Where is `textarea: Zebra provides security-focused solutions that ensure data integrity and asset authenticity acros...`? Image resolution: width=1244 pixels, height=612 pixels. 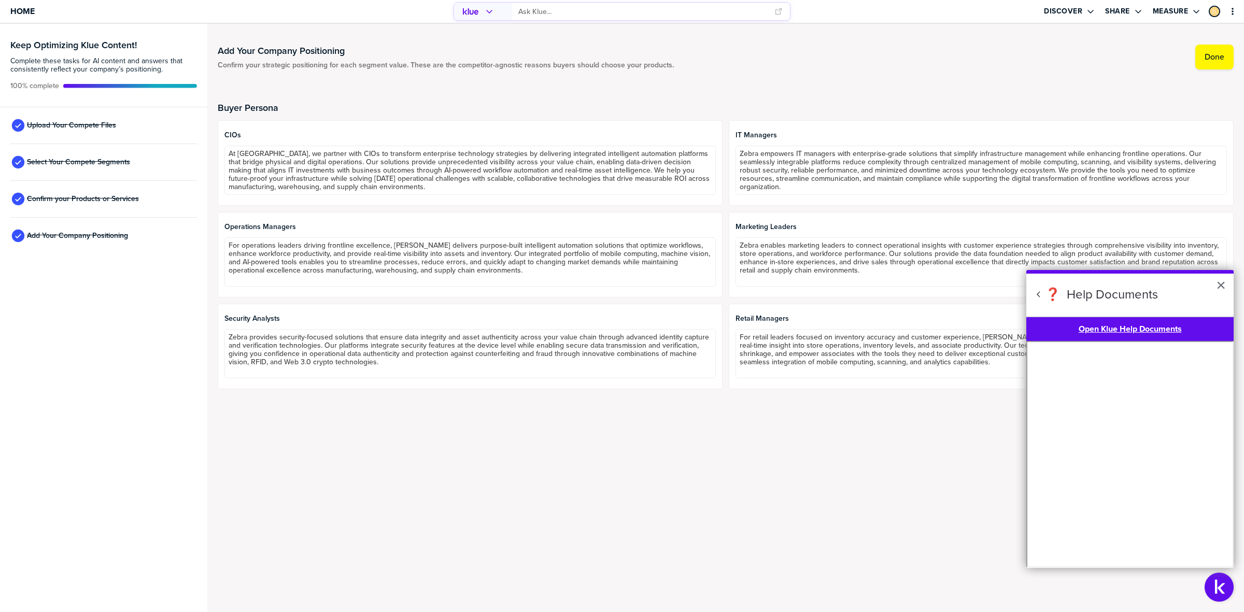
textarea: Zebra provides security-focused solutions that ensure data integrity and asset authenticity acros... is located at coordinates (470, 354).